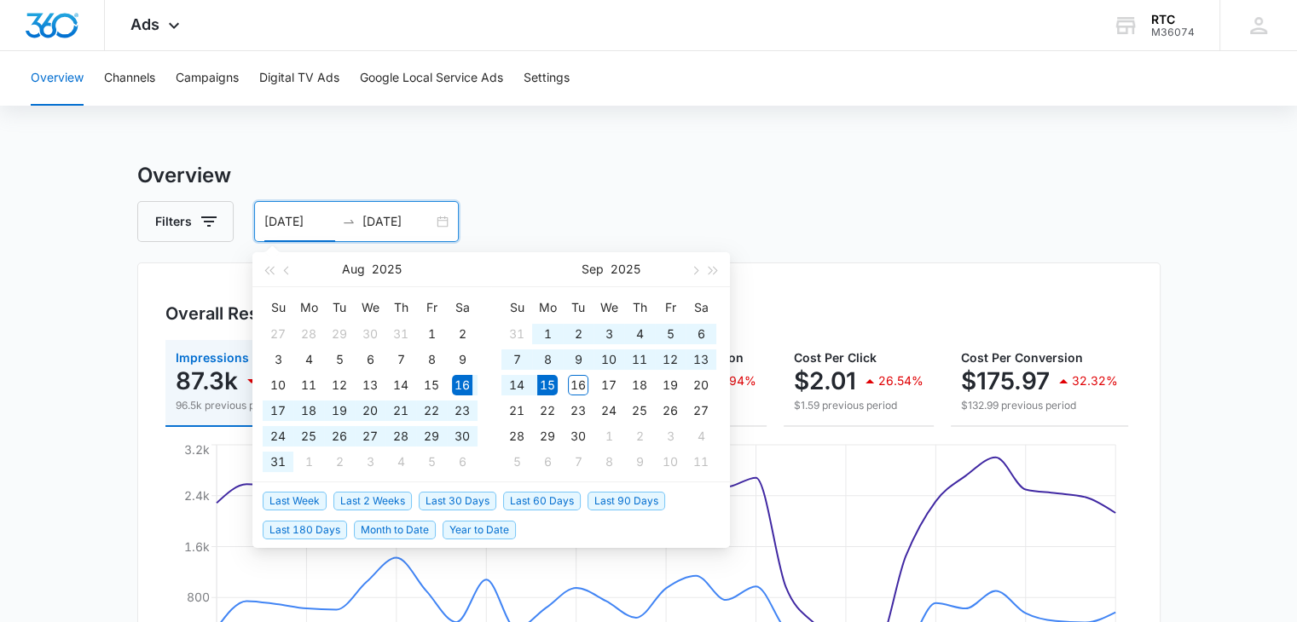 Image resolution: width=1297 pixels, height=622 pixels. What do you see at coordinates (670, 308) in the screenshot?
I see `th: Fr` at bounding box center [670, 308].